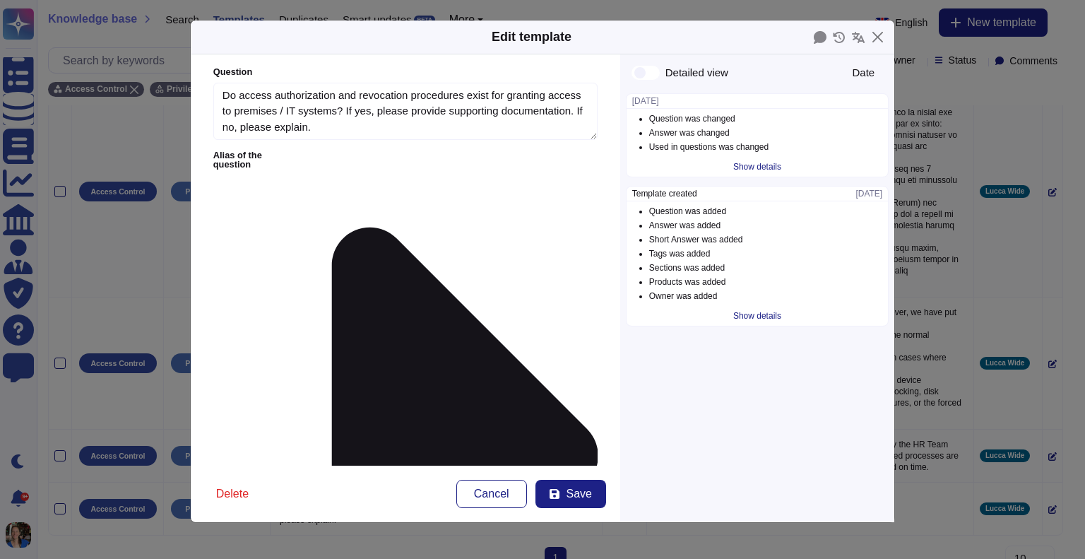  What do you see at coordinates (766, 296) in the screenshot?
I see `li: Owner was added` at bounding box center [766, 296].